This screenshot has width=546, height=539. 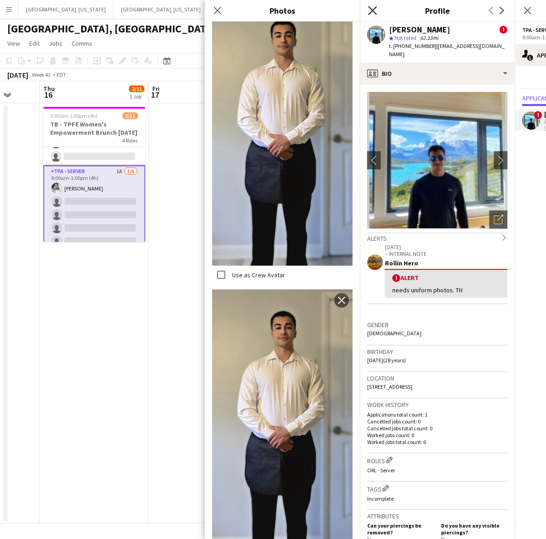 I want to click on span: ORL - Server, so click(x=381, y=470).